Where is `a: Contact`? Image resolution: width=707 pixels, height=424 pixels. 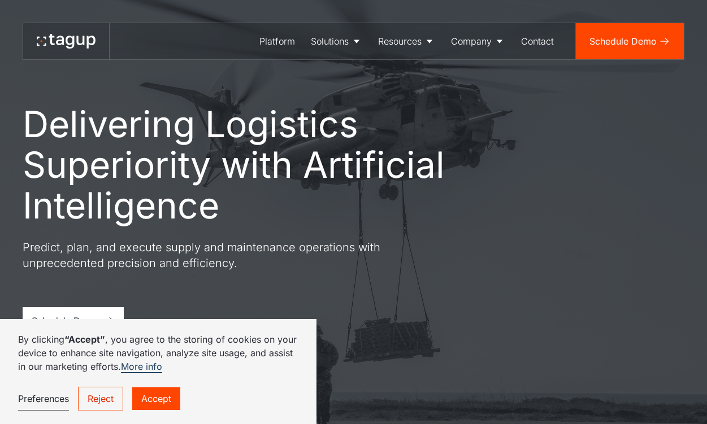
a: Contact is located at coordinates (537, 41).